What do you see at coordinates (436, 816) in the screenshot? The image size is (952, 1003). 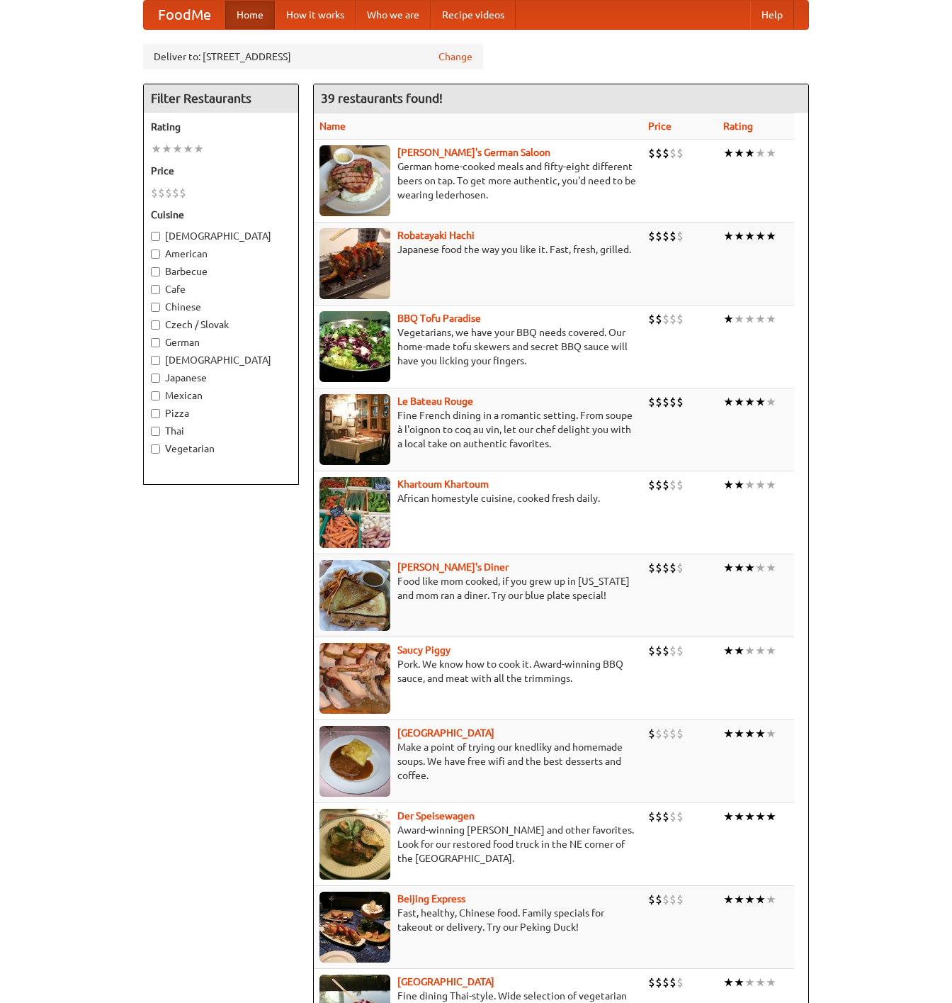 I see `b: Der Speisewagen` at bounding box center [436, 816].